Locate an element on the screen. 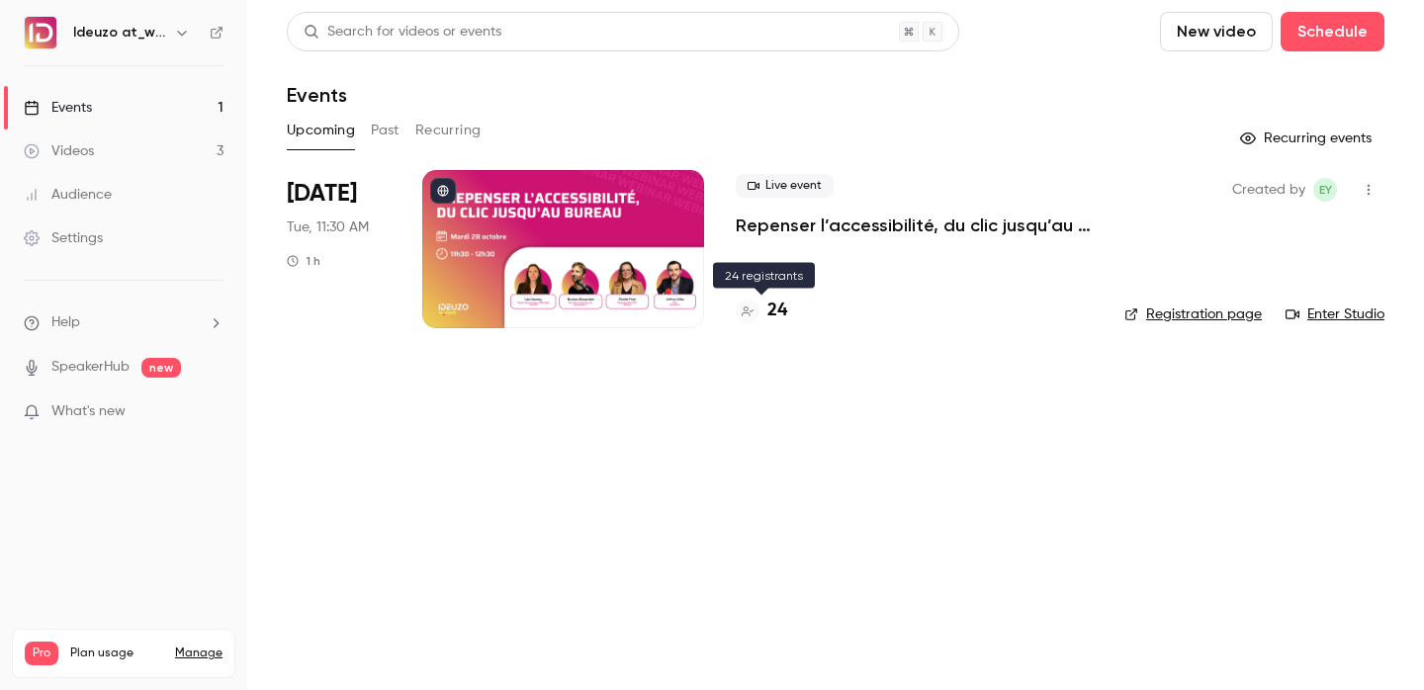  button: Recurring events is located at coordinates (1307, 138).